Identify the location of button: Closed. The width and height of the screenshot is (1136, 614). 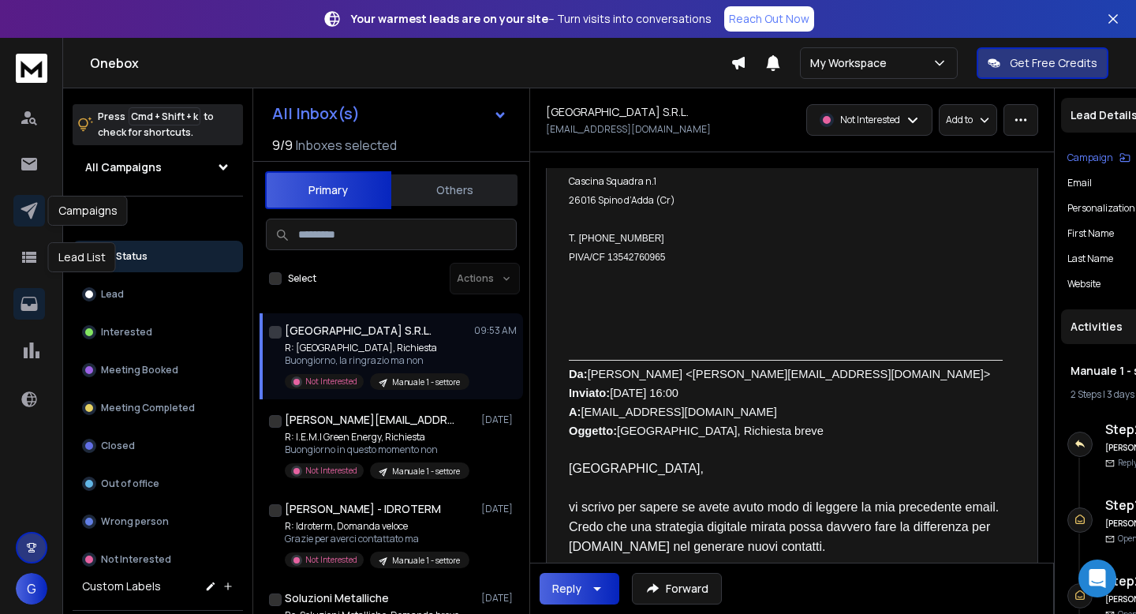
(158, 446).